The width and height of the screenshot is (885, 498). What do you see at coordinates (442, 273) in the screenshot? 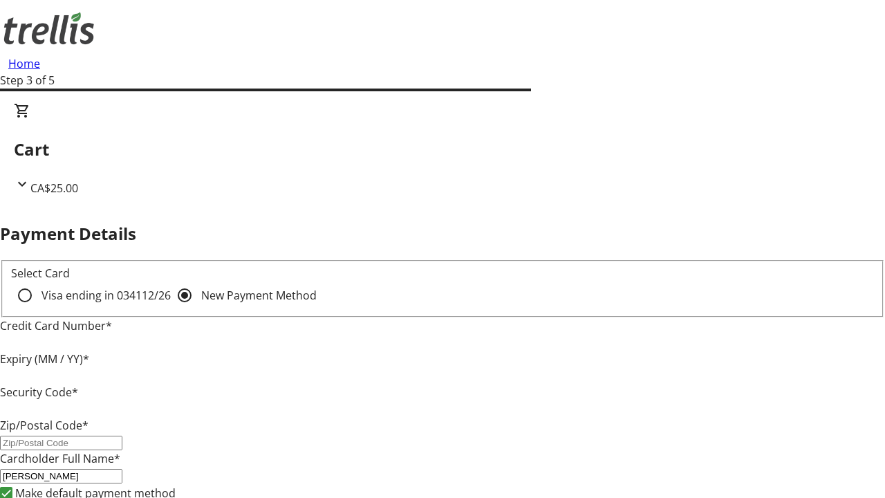
I see `div: Select Card` at bounding box center [442, 273].